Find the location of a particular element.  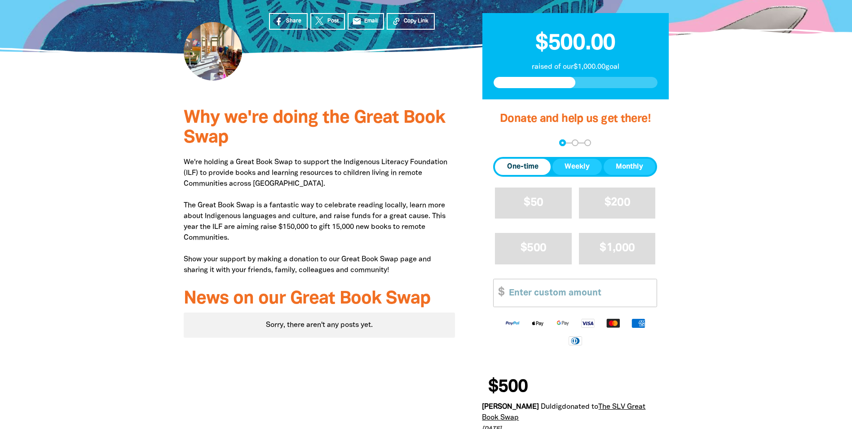

a: Share is located at coordinates (288, 21).